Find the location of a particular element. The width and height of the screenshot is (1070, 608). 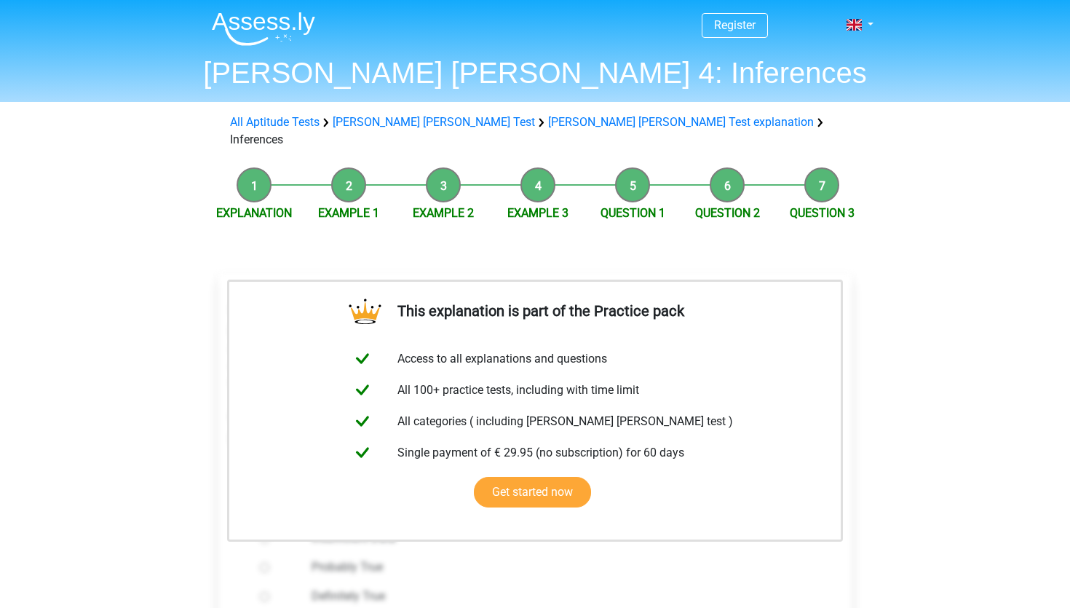

a: Question 2 is located at coordinates (727, 213).